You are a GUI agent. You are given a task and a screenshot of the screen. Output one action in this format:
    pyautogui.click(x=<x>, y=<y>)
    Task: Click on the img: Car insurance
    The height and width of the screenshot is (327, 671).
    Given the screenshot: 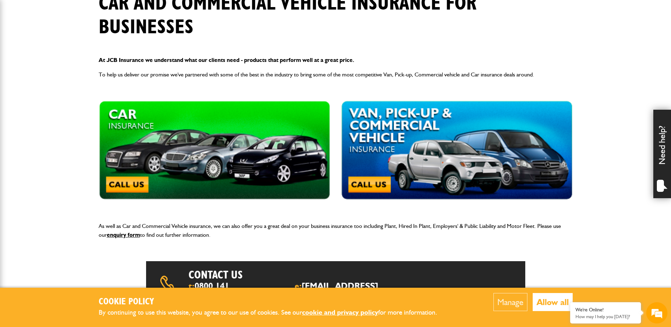 What is the action you would take?
    pyautogui.click(x=214, y=150)
    